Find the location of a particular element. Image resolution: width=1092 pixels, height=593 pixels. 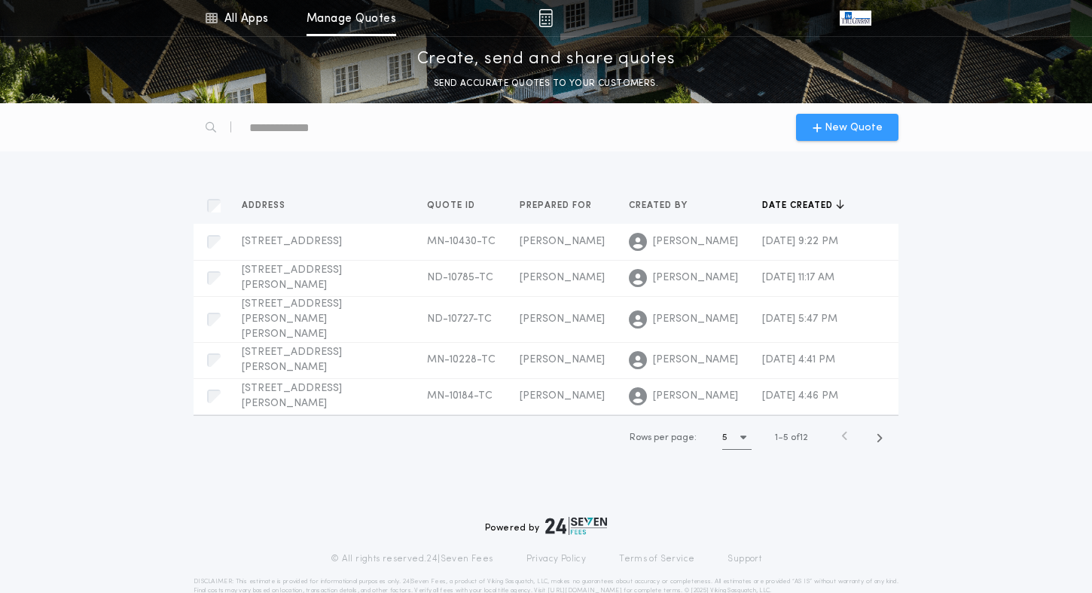

a: Terms of Service is located at coordinates (657, 559).